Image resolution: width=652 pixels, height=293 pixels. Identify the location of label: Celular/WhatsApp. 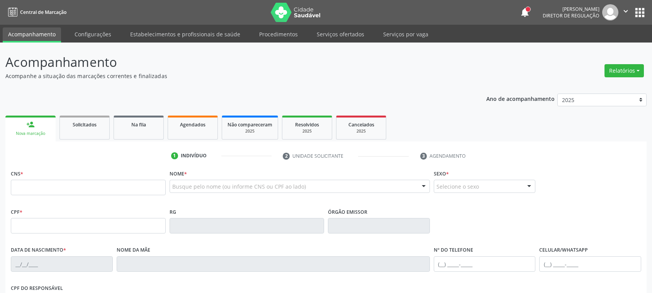
(563, 250).